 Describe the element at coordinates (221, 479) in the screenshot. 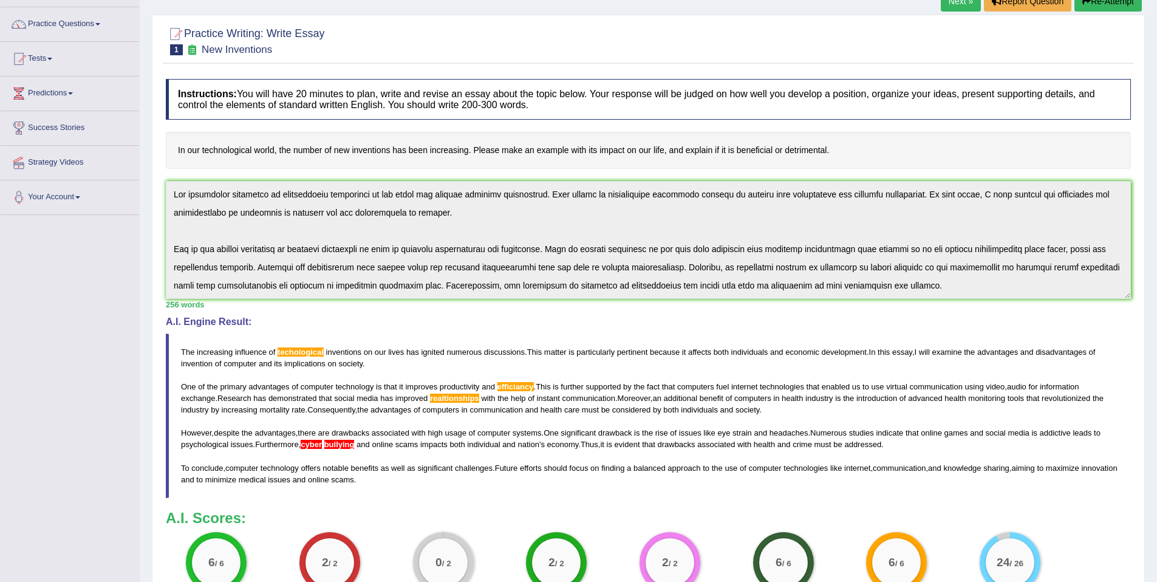

I see `span: minimize` at that location.